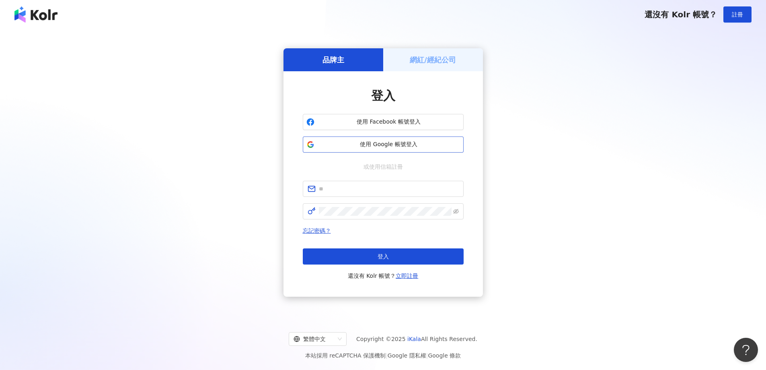 This screenshot has width=766, height=370. What do you see at coordinates (407, 355) in the screenshot?
I see `a: Google 隱私權` at bounding box center [407, 355].